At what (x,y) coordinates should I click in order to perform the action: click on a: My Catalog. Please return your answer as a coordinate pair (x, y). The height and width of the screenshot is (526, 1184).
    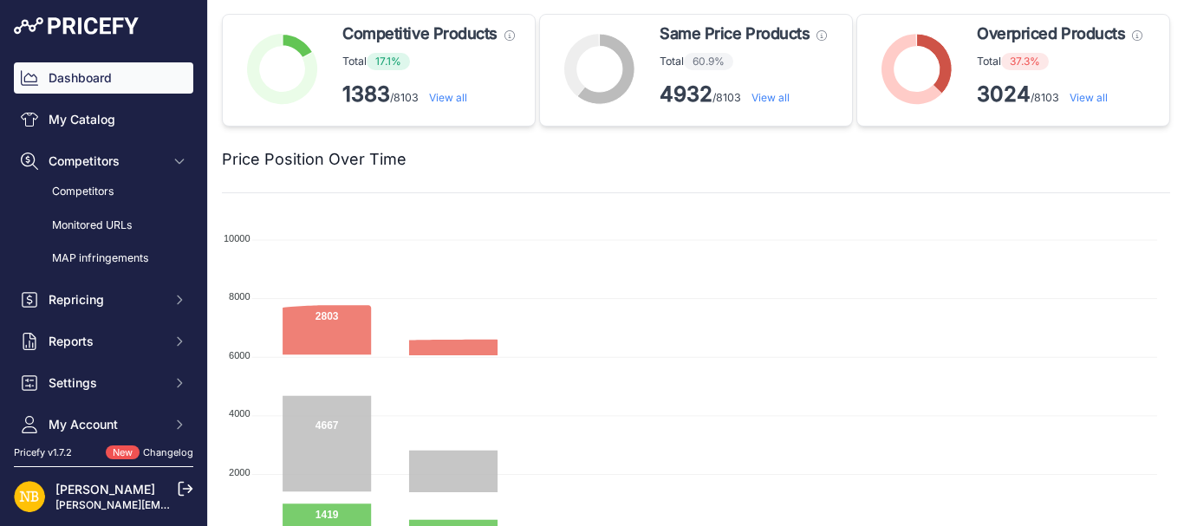
    Looking at the image, I should click on (103, 120).